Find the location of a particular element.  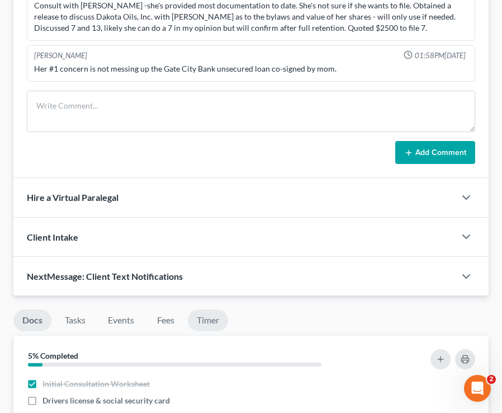

span: Initial Consultation Worksheet is located at coordinates (96, 384).